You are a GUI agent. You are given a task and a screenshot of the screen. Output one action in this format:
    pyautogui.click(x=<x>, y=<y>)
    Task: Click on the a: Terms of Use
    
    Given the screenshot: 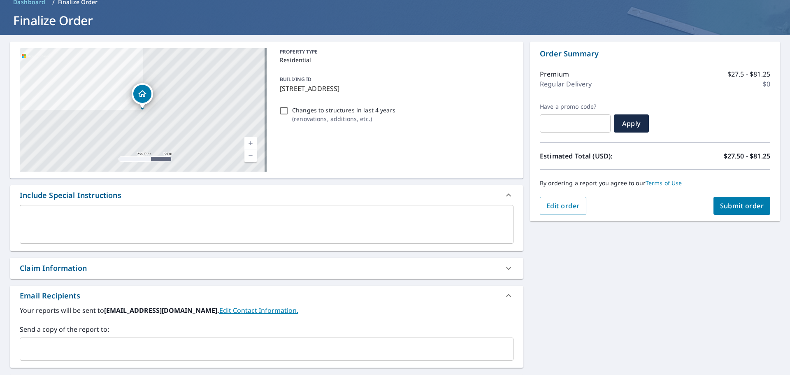 What is the action you would take?
    pyautogui.click(x=664, y=183)
    